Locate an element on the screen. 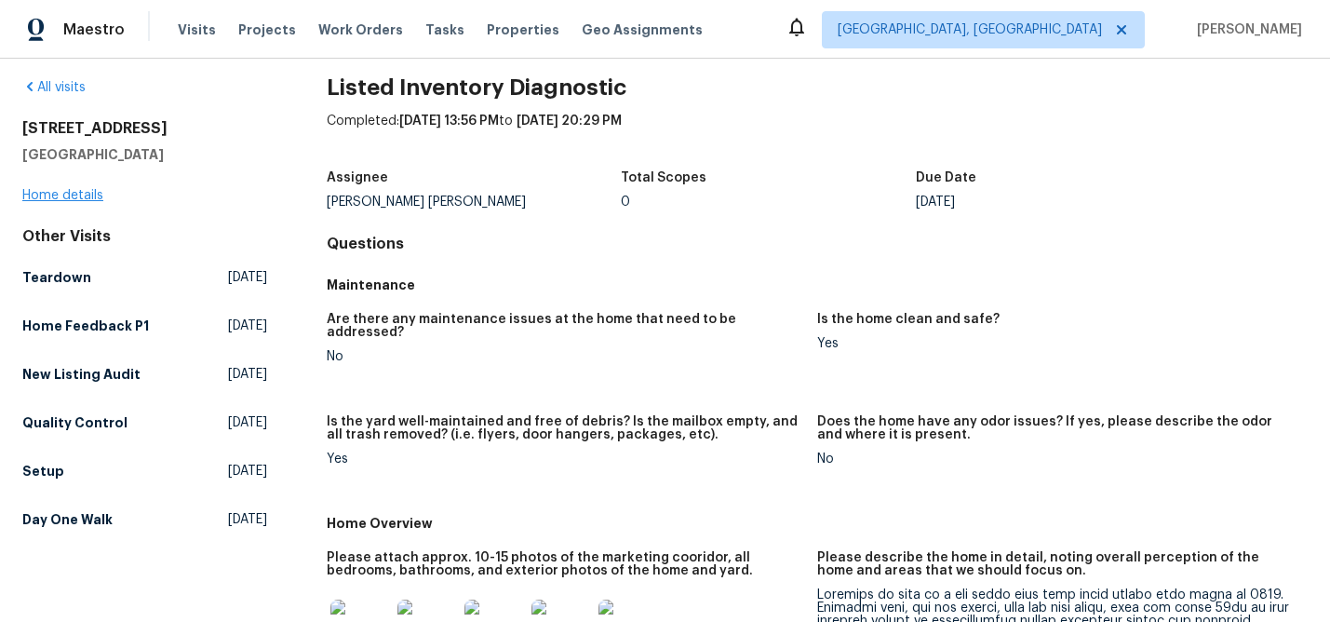 This screenshot has width=1330, height=622. h5: Home Feedback P1 is located at coordinates (86, 326).